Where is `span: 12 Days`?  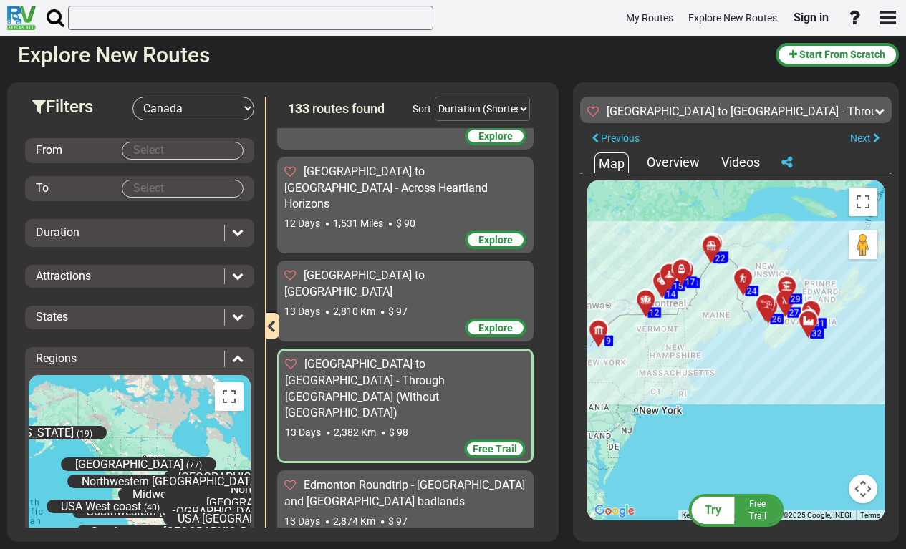 span: 12 Days is located at coordinates (302, 223).